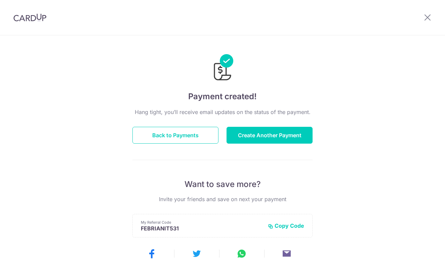 The width and height of the screenshot is (445, 259). Describe the element at coordinates (202, 228) in the screenshot. I see `p: FEBRIANIT531` at that location.